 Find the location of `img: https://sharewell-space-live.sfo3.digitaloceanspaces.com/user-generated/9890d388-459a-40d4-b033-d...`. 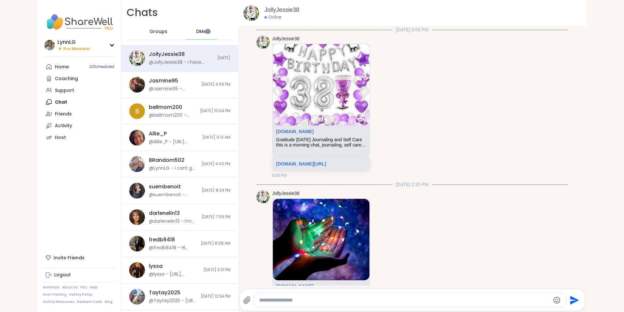

img: https://sharewell-space-live.sfo3.digitaloceanspaces.com/user-generated/9890d388-459a-40d4-b033-d... is located at coordinates (137, 137).